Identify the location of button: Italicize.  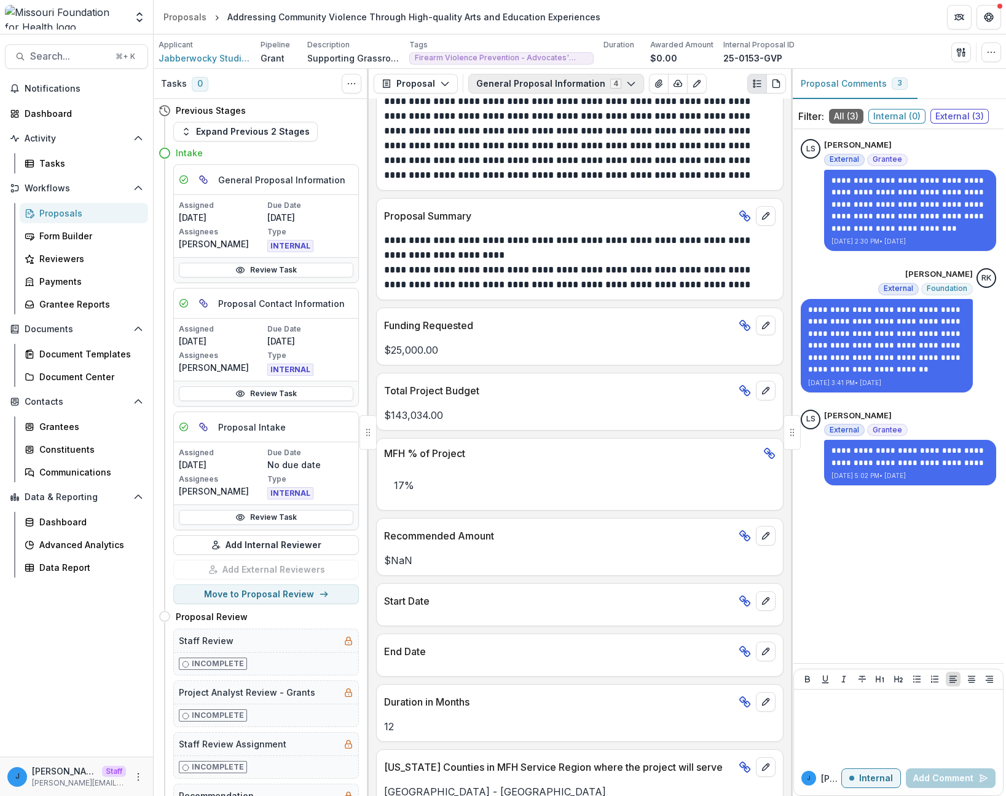
(844, 679).